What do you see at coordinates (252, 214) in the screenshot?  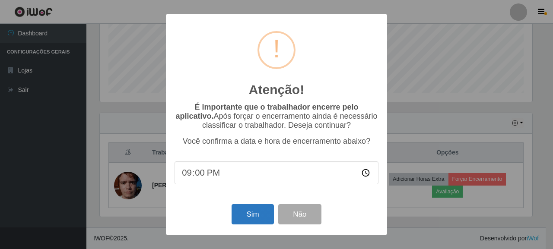 I see `button: Sim` at bounding box center [252, 214].